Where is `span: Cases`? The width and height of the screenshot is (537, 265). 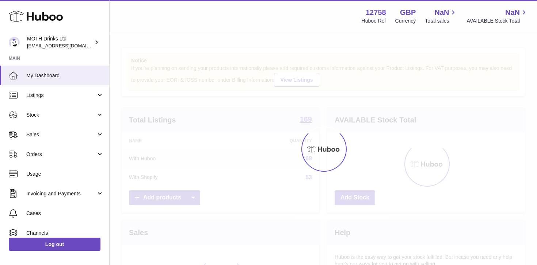
span: Cases is located at coordinates (65, 214).